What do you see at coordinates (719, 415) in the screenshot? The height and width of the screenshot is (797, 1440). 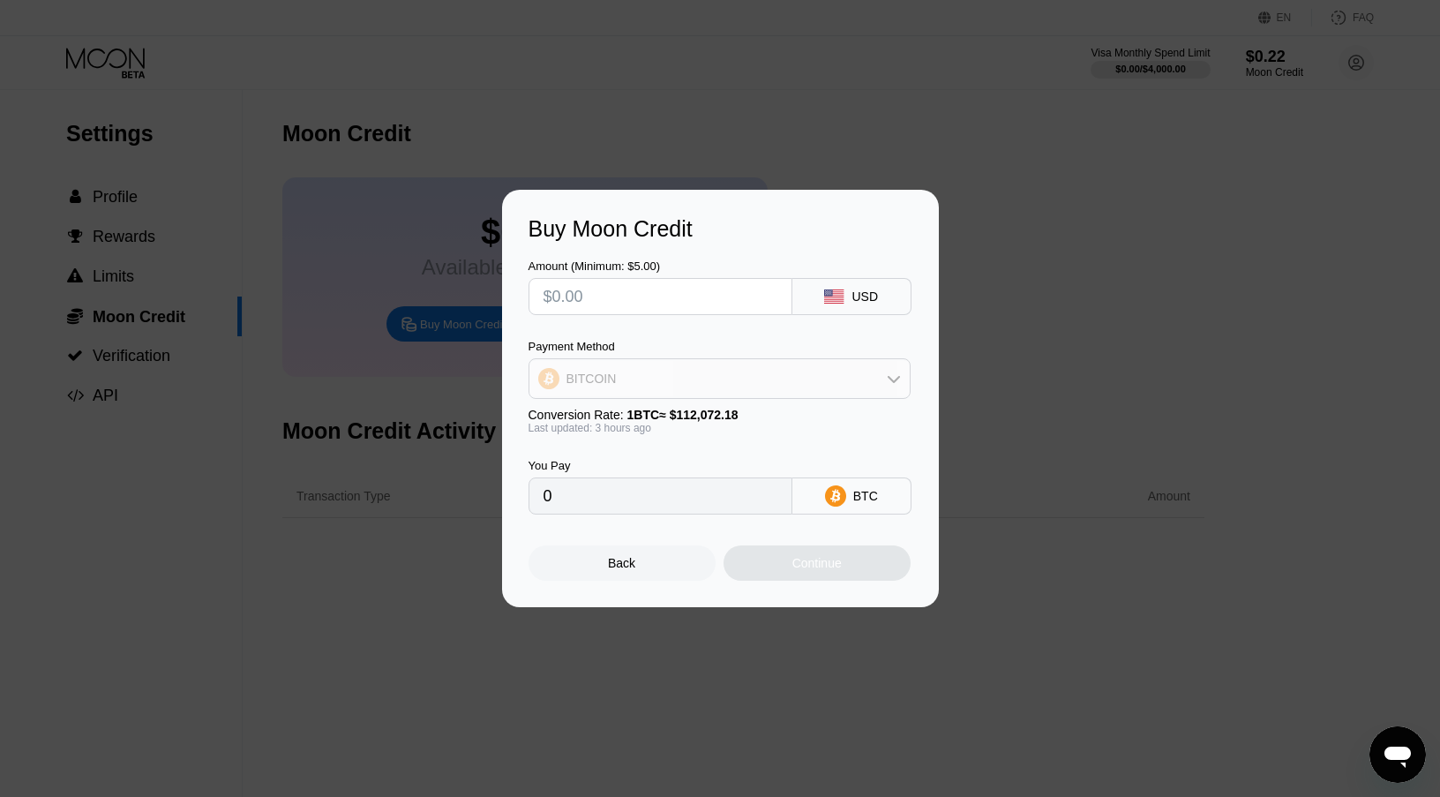 I see `div: Conversion Rate:` at bounding box center [719, 415].